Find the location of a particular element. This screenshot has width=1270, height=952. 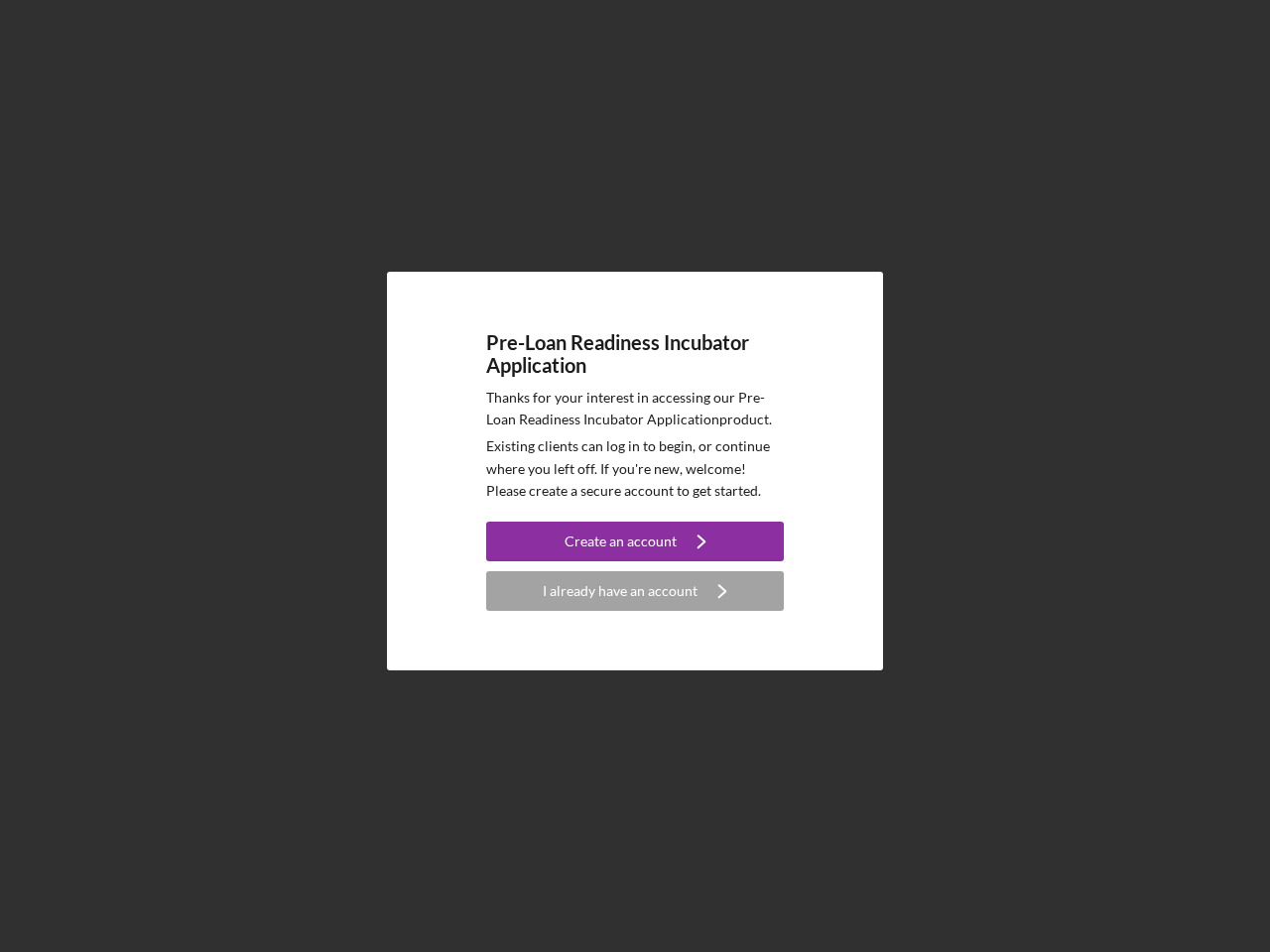

a: Create an account is located at coordinates (635, 543).